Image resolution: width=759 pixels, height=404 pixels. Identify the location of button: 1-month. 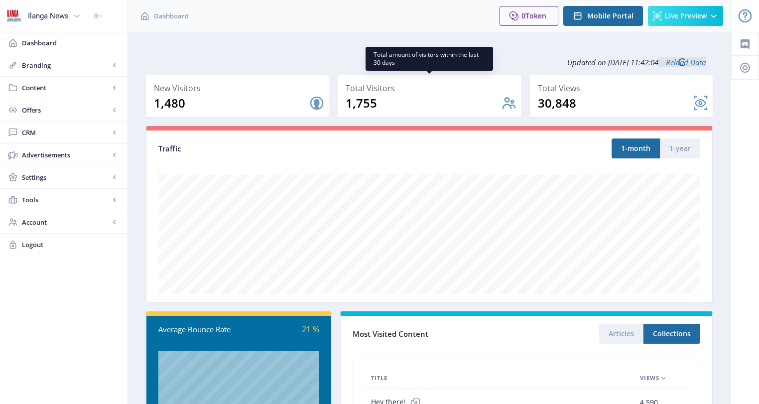
(635, 148).